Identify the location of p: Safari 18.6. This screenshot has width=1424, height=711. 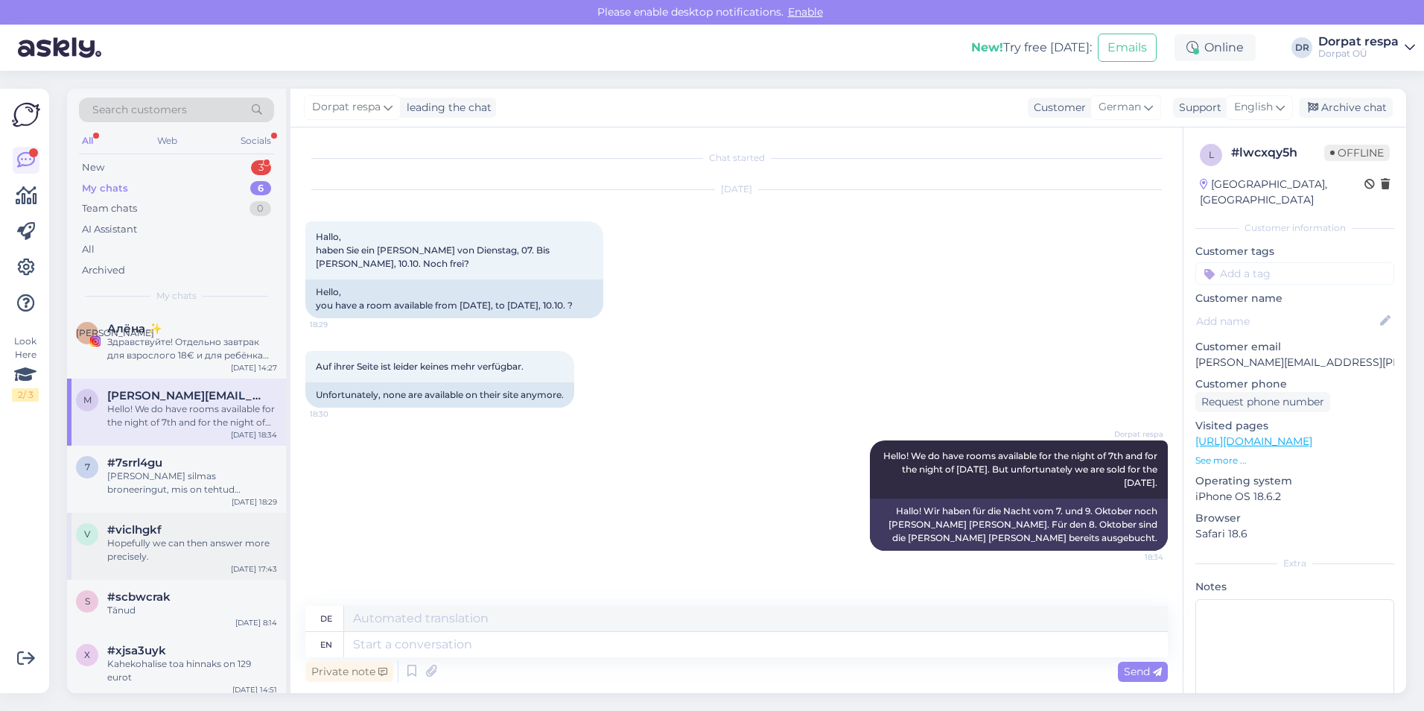
(1294, 533).